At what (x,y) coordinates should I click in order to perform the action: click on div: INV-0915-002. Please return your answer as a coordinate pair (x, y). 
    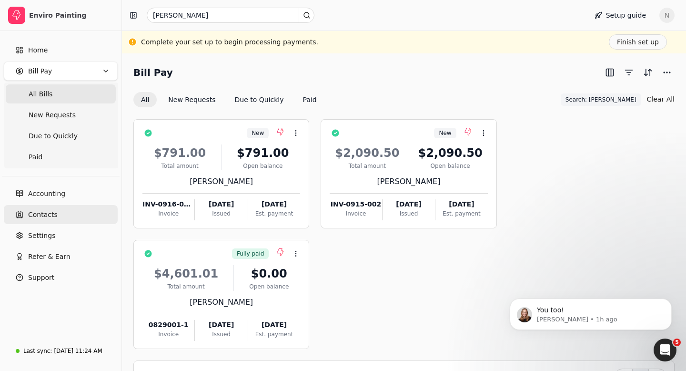
    Looking at the image, I should click on (356, 204).